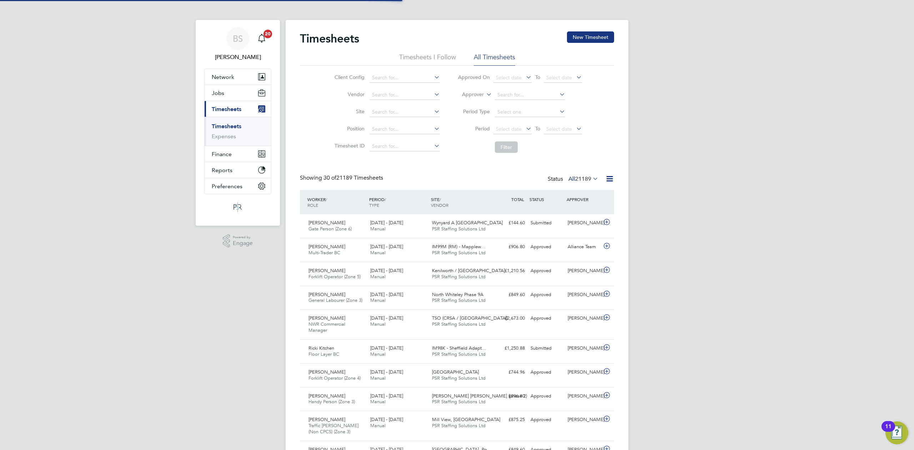  Describe the element at coordinates (227, 186) in the screenshot. I see `span: Preferences` at that location.